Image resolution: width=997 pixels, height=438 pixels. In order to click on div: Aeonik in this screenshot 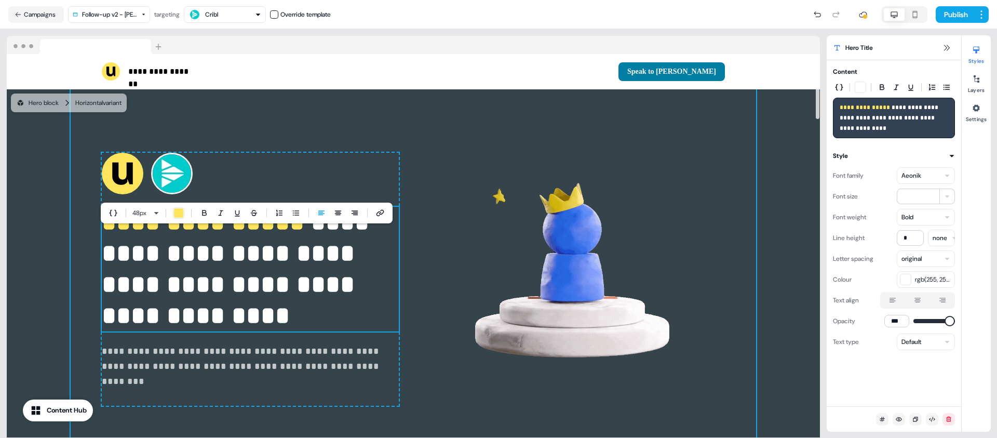, I will do `click(911, 175)`.